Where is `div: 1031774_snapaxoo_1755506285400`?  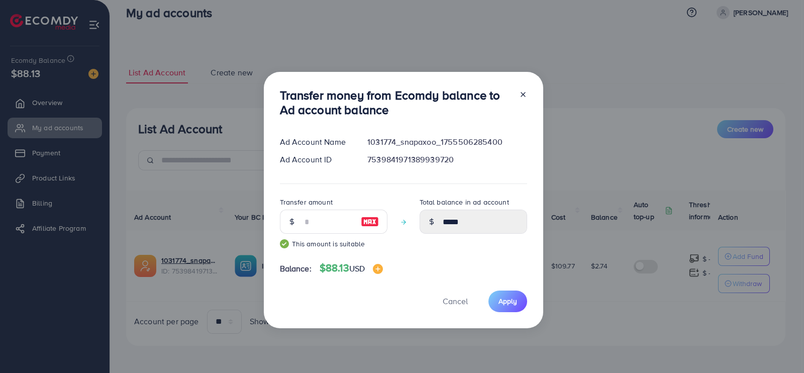 div: 1031774_snapaxoo_1755506285400 is located at coordinates (447, 142).